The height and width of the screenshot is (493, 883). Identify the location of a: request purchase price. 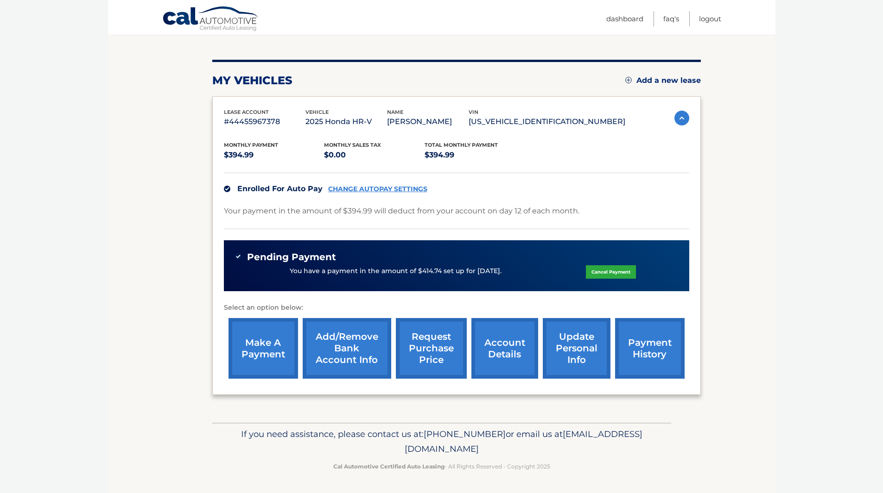
(431, 348).